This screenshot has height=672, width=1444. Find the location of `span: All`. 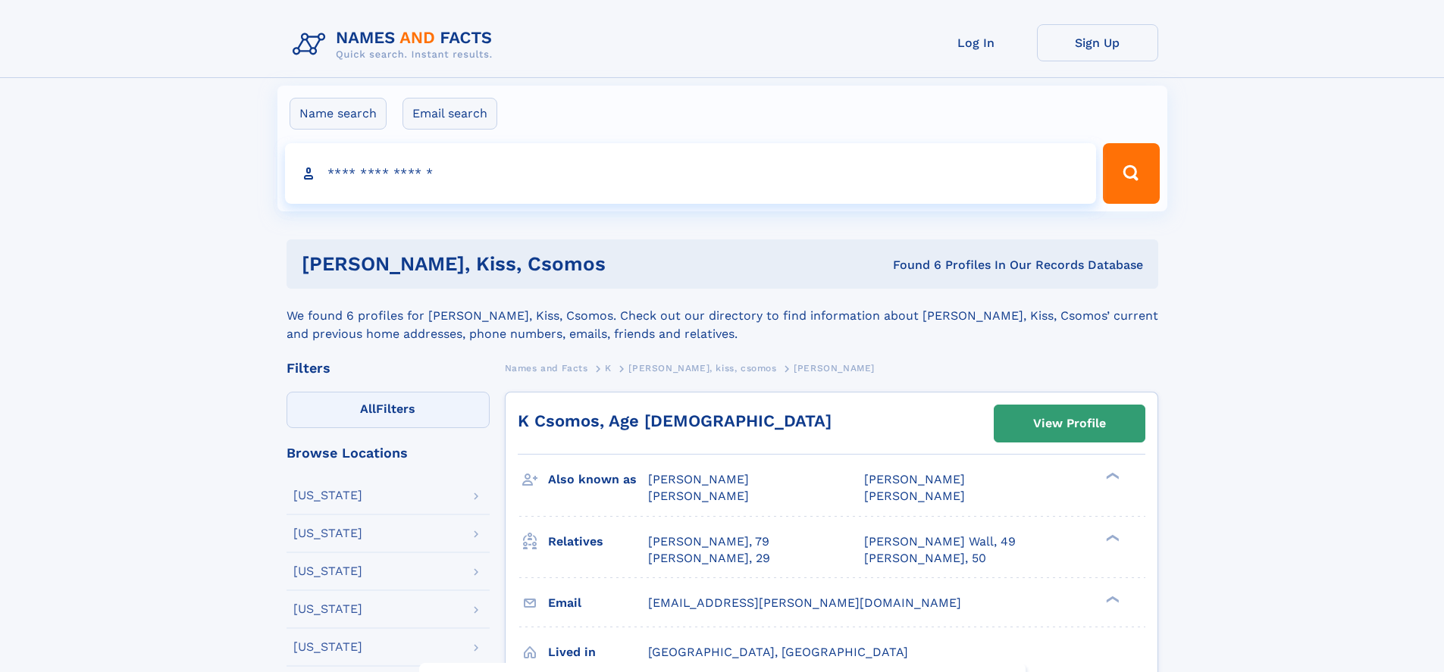

span: All is located at coordinates (368, 409).